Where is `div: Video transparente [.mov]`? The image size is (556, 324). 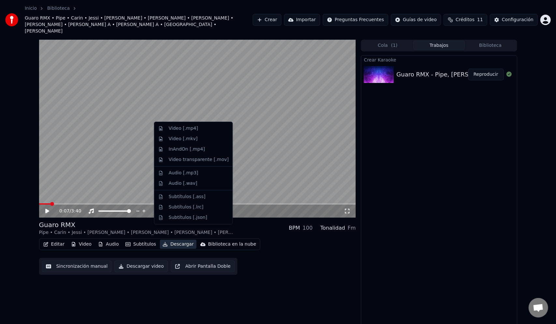 div: Video transparente [.mov] is located at coordinates (199, 160).